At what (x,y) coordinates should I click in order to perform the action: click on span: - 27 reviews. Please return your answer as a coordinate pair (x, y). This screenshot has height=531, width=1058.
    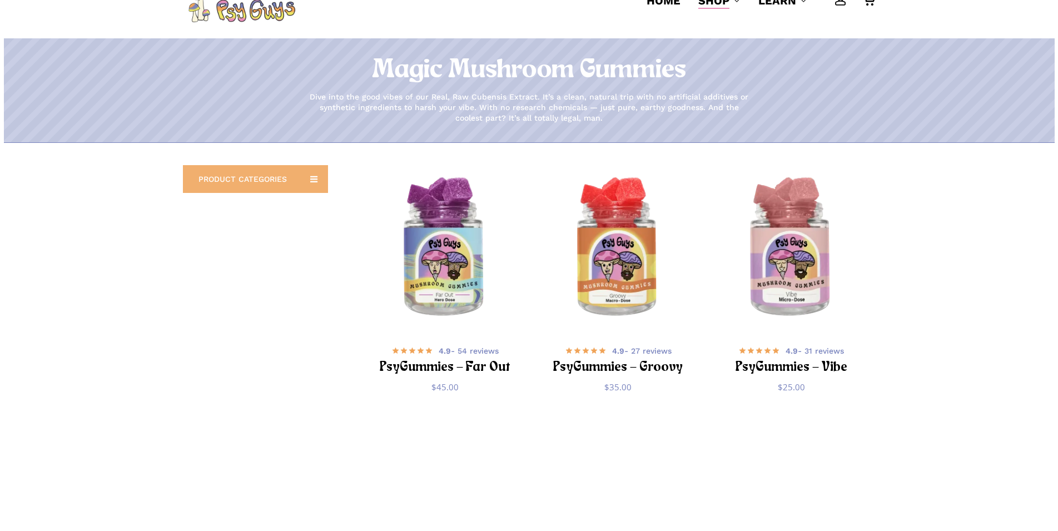
    Looking at the image, I should click on (642, 351).